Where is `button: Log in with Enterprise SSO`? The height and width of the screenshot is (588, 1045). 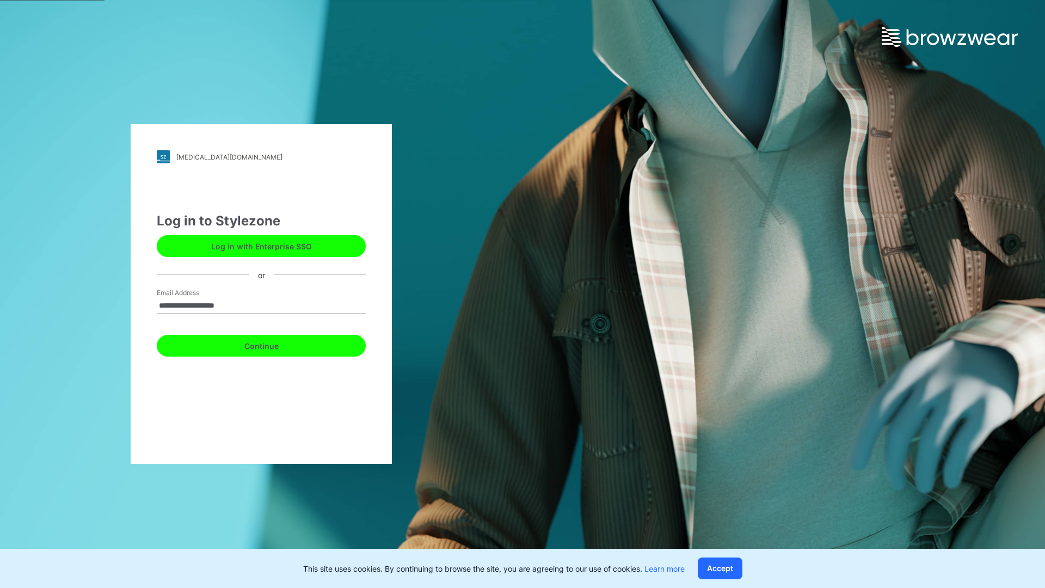
button: Log in with Enterprise SSO is located at coordinates (261, 246).